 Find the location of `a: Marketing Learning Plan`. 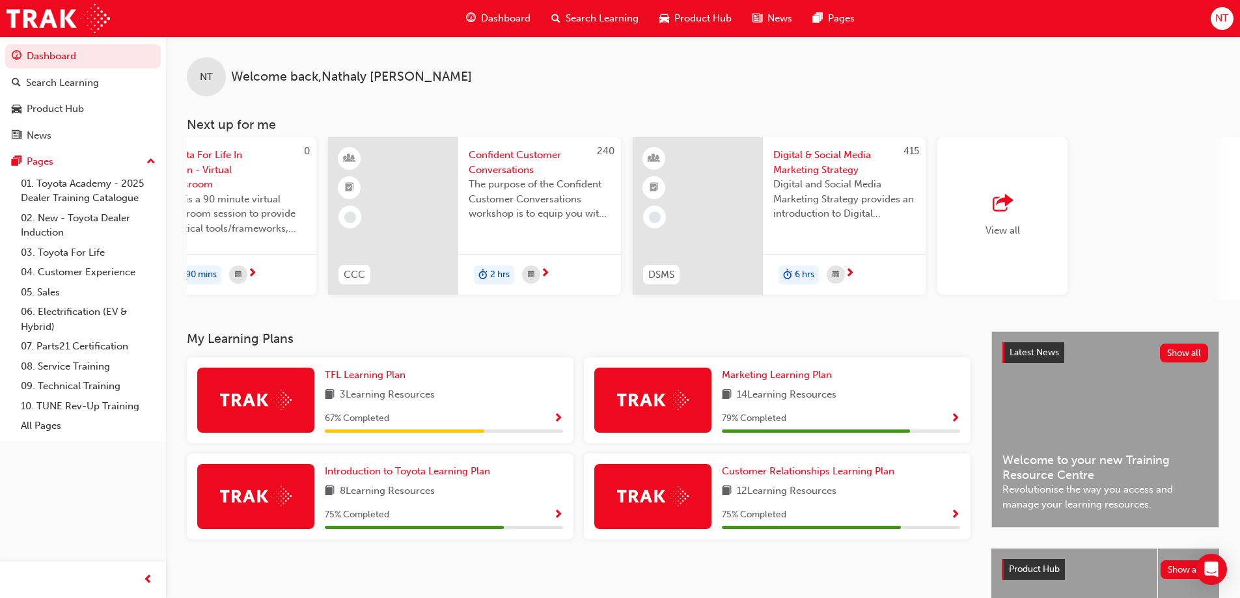

a: Marketing Learning Plan is located at coordinates (779, 375).